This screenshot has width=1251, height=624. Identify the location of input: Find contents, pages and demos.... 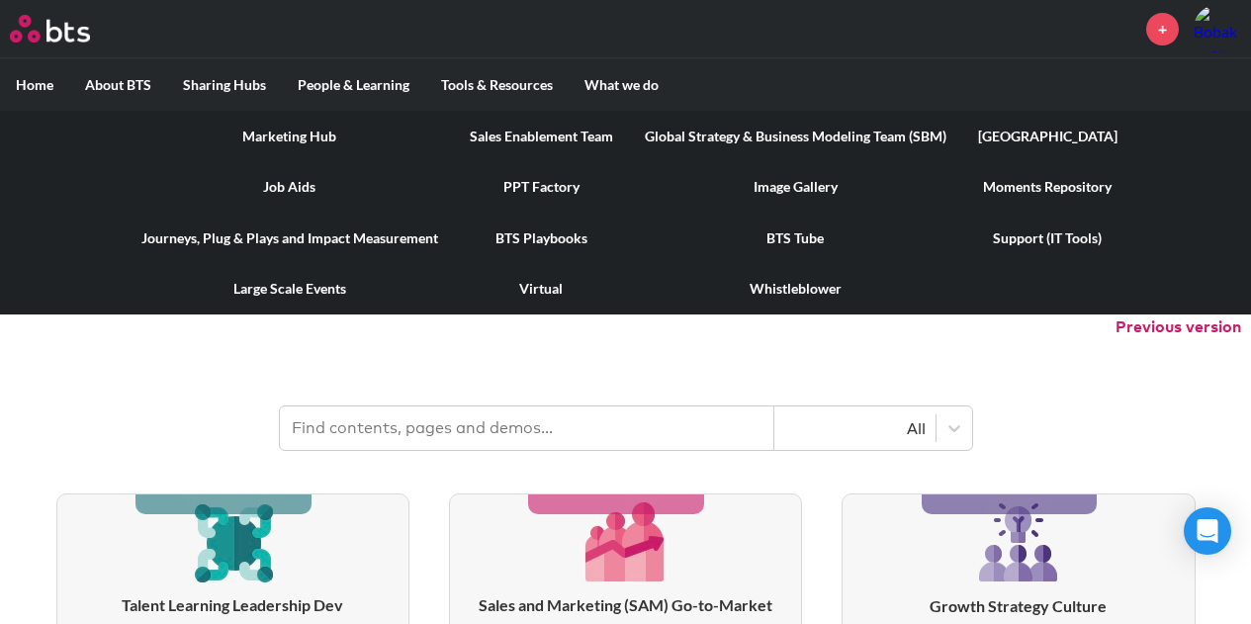
(527, 428).